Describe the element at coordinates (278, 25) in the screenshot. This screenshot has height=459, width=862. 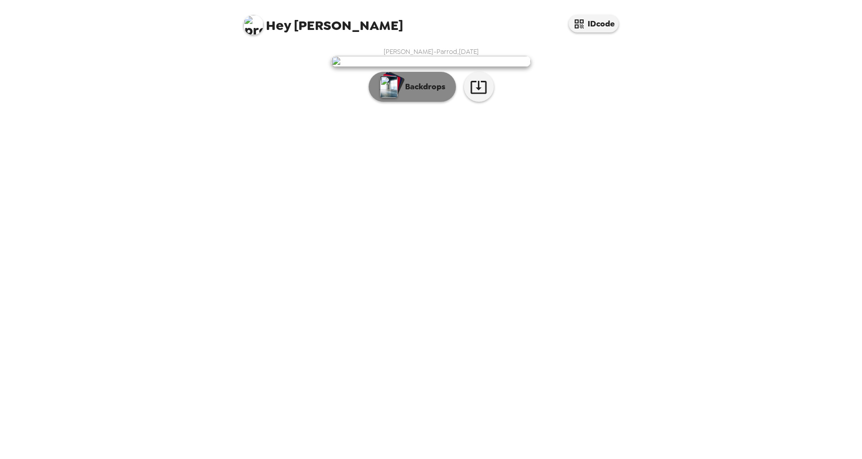
I see `span: Hey` at that location.